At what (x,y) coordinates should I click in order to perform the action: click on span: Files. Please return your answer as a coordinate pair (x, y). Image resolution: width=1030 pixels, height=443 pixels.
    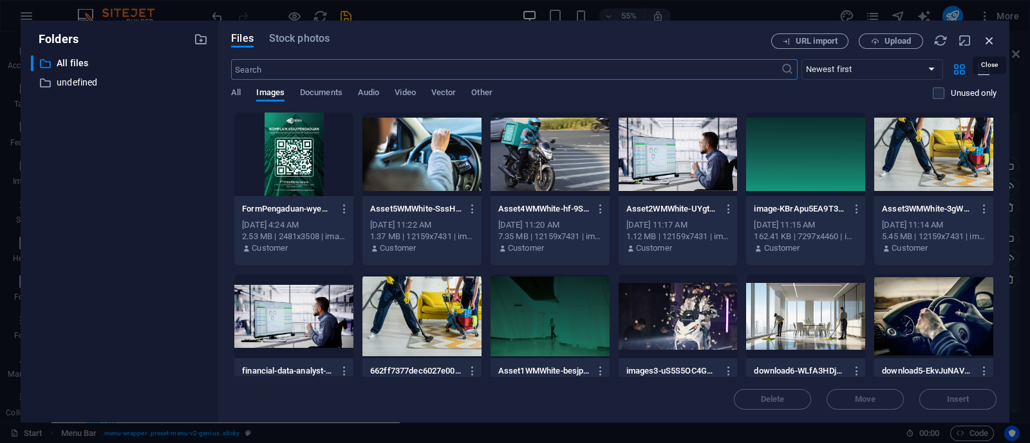
    Looking at the image, I should click on (242, 39).